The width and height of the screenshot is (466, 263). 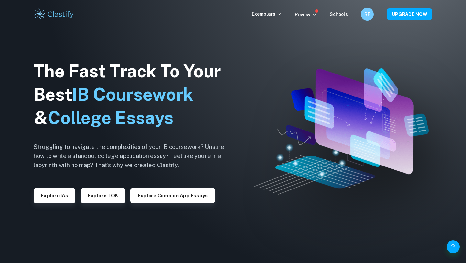 I want to click on span: College Essays, so click(x=110, y=117).